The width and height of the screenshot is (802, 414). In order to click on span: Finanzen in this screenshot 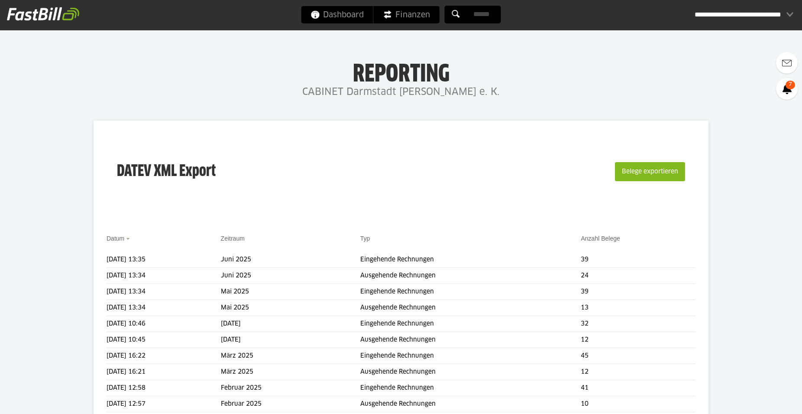, I will do `click(407, 15)`.